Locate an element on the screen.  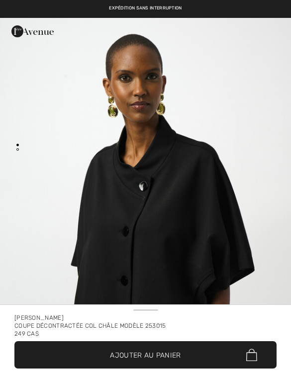
span: Ajouter au panier is located at coordinates (145, 354).